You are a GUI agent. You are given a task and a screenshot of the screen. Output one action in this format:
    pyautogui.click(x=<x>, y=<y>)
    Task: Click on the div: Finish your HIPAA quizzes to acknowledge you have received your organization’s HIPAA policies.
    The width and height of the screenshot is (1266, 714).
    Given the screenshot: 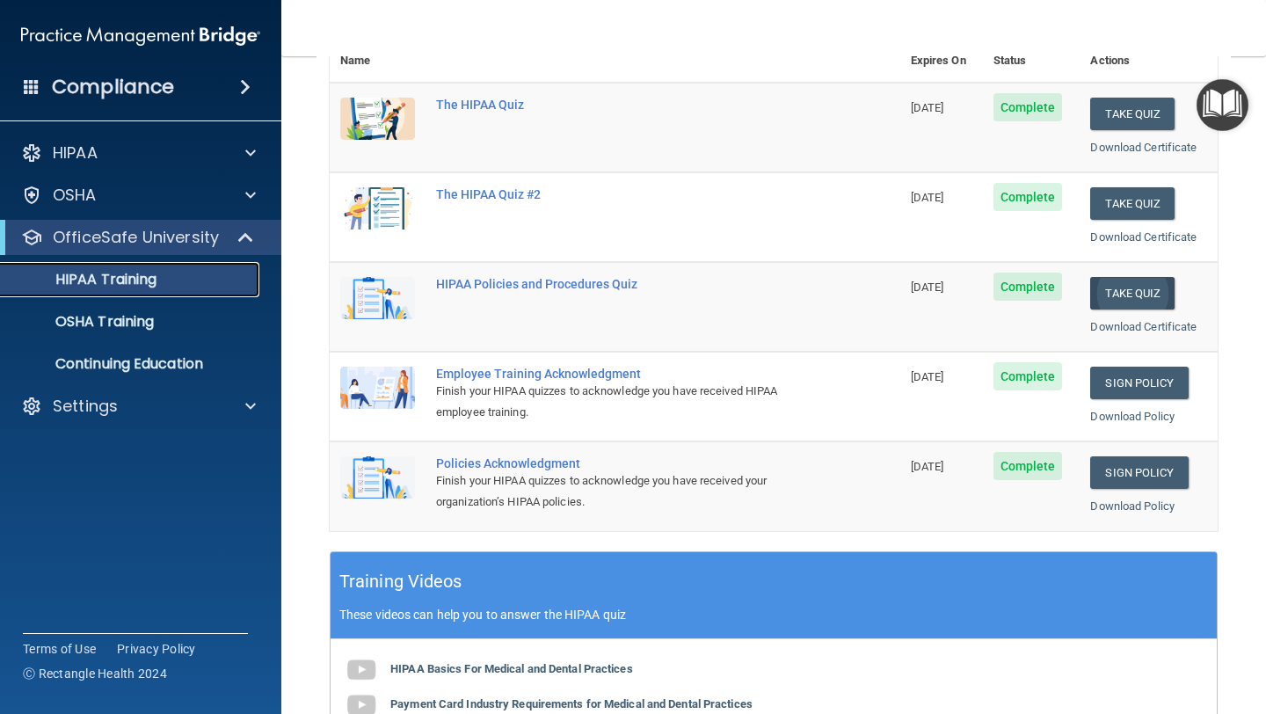 What is the action you would take?
    pyautogui.click(x=624, y=492)
    